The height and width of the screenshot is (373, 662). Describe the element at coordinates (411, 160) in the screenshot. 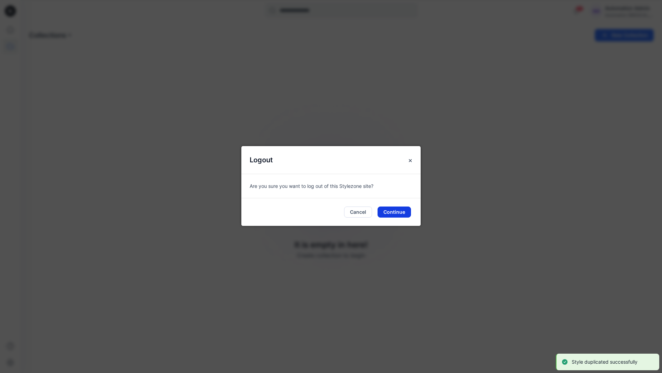

I see `button: Close` at that location.